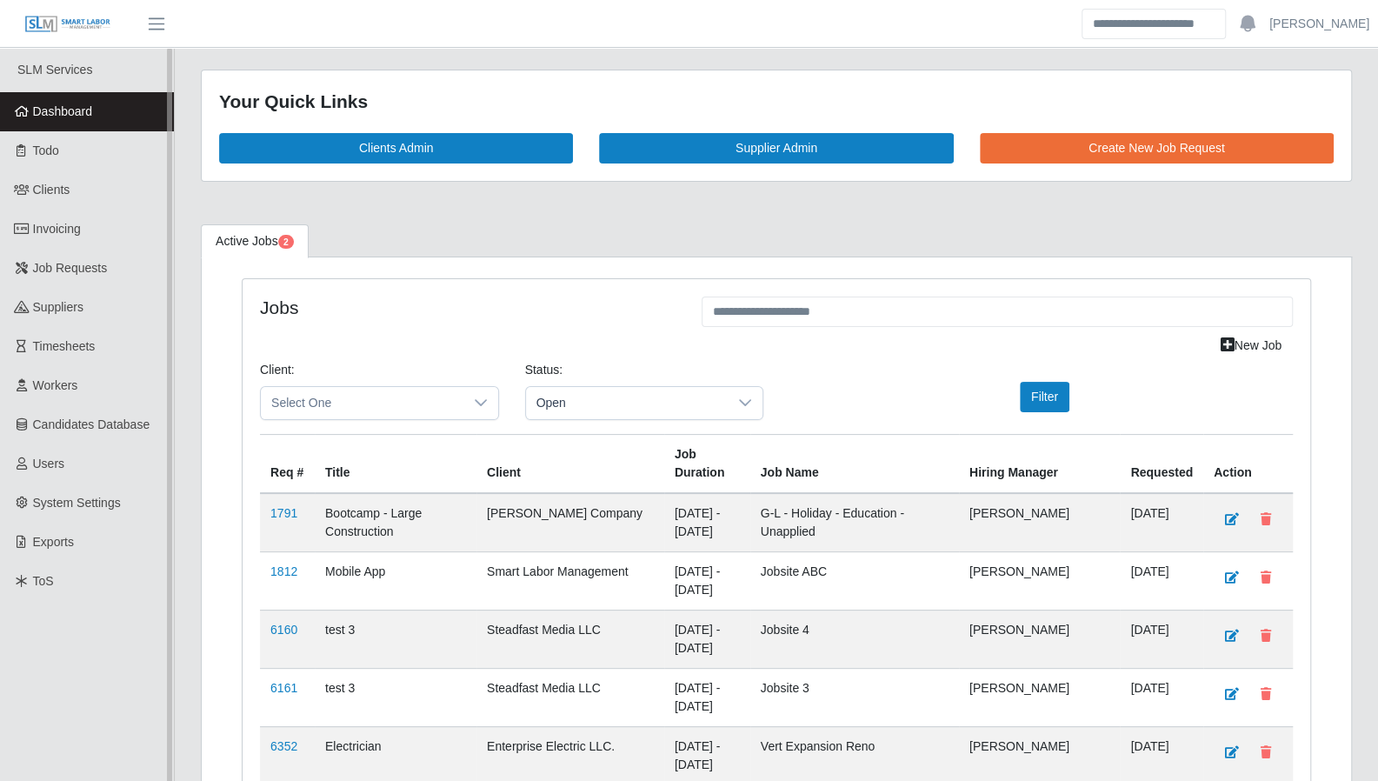  Describe the element at coordinates (396, 523) in the screenshot. I see `td: Bootcamp - Large Construction` at that location.